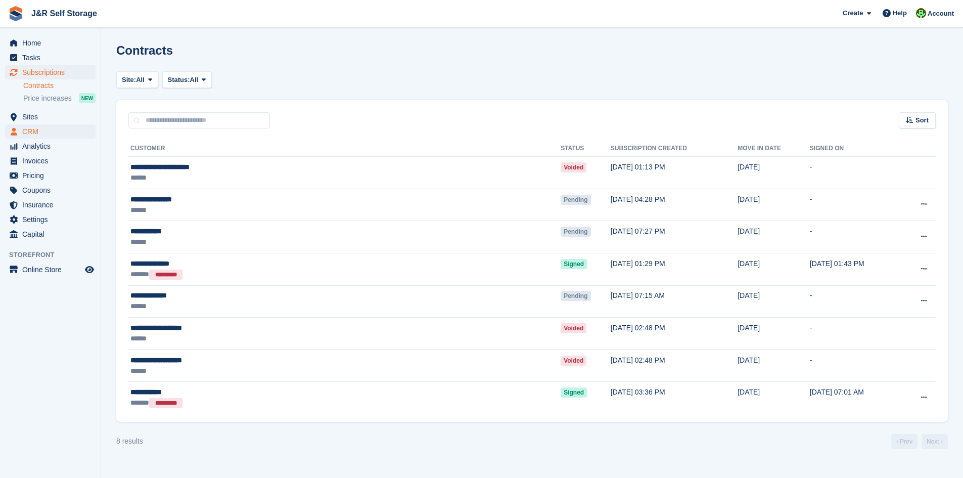  I want to click on div: NEW, so click(87, 98).